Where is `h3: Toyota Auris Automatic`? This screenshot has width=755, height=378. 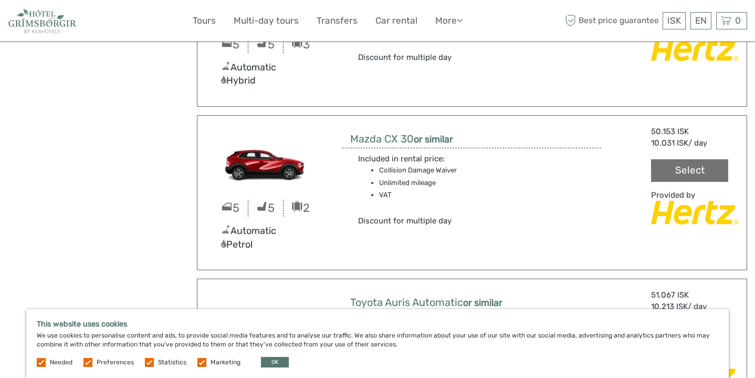 h3: Toyota Auris Automatic is located at coordinates (429, 302).